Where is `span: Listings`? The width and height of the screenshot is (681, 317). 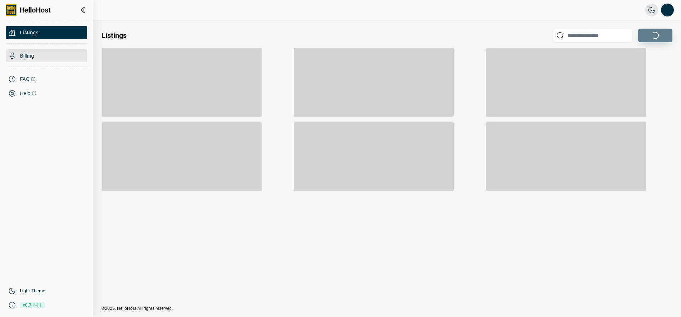 span: Listings is located at coordinates (29, 33).